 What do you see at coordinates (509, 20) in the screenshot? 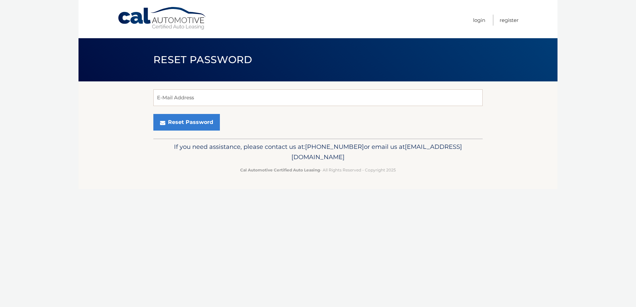
I see `a: Register` at bounding box center [509, 20].